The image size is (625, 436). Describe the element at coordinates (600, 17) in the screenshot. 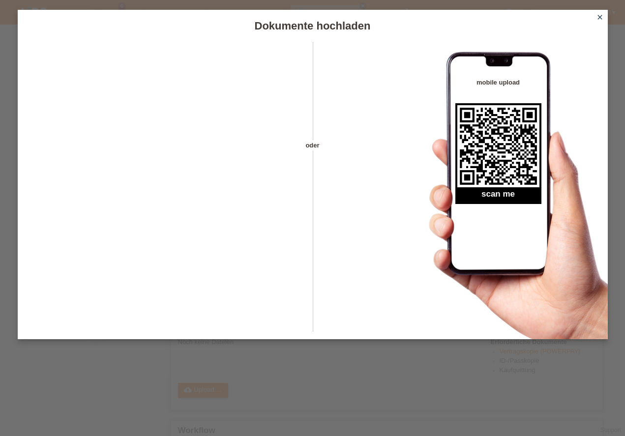

I see `i: close` at that location.